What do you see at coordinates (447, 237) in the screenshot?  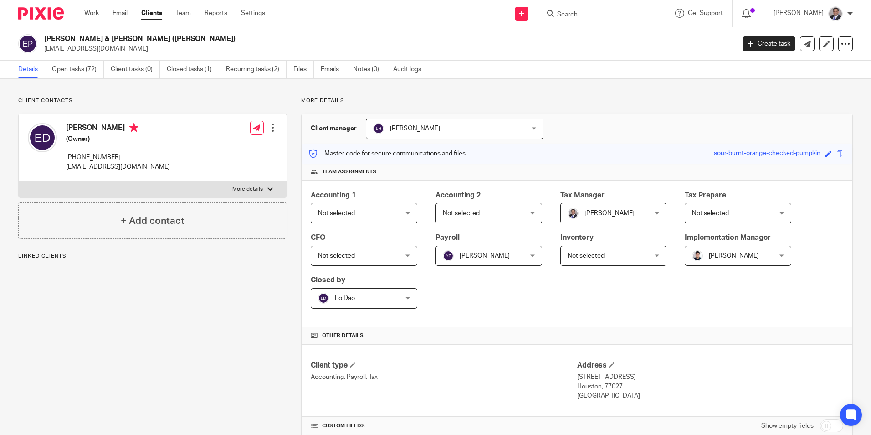 I see `span: Payroll` at bounding box center [447, 237].